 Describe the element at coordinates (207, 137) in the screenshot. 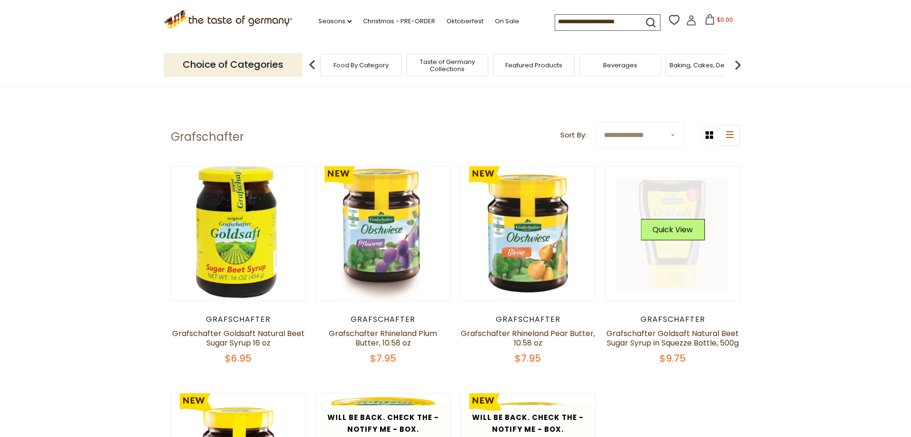

I see `h1: Grafschafter` at that location.